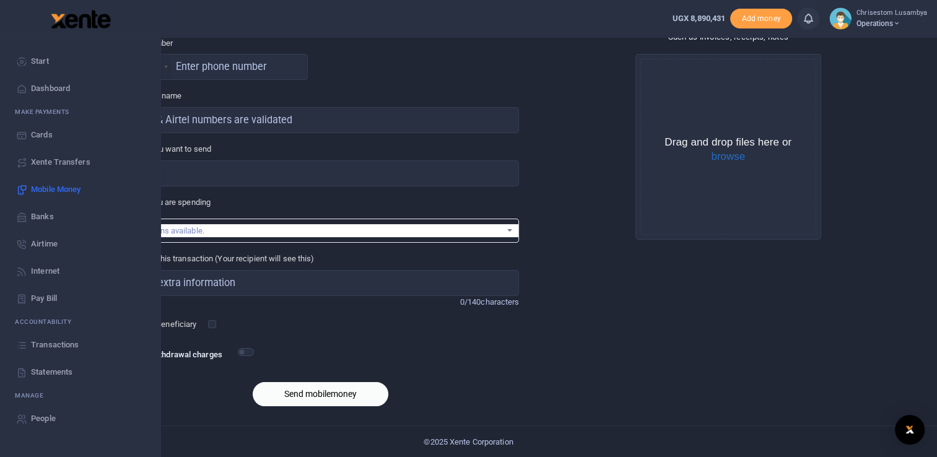  Describe the element at coordinates (61, 162) in the screenshot. I see `span: Xente Transfers` at that location.